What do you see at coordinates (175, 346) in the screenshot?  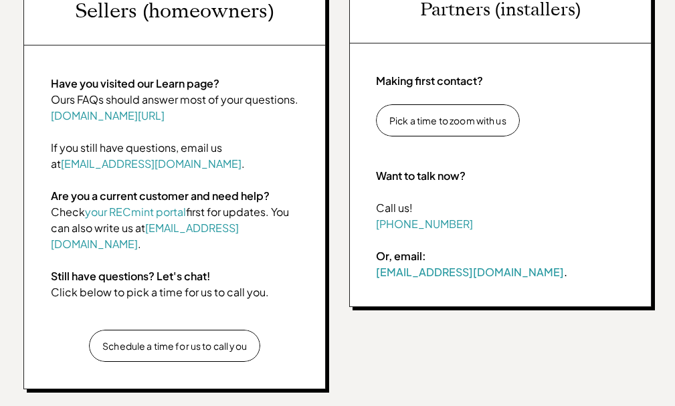 I see `p: Schedule a time for us to call you` at bounding box center [175, 346].